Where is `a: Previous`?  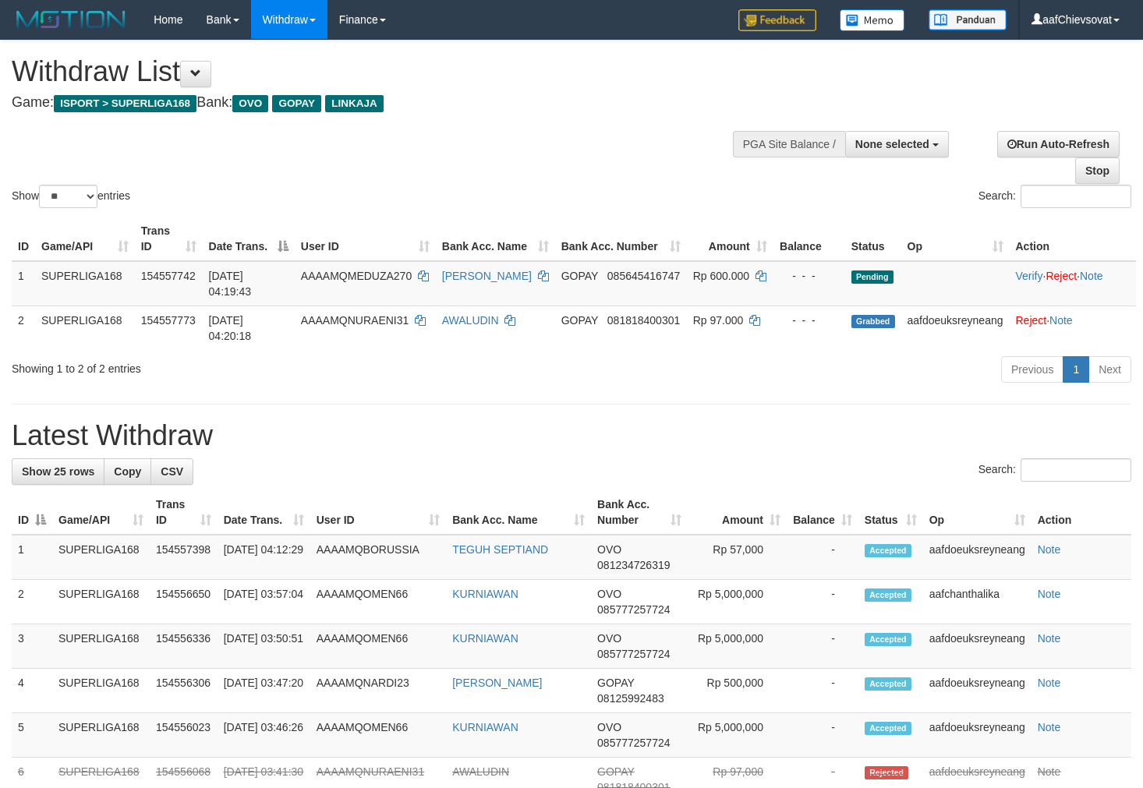
a: Previous is located at coordinates (1032, 369).